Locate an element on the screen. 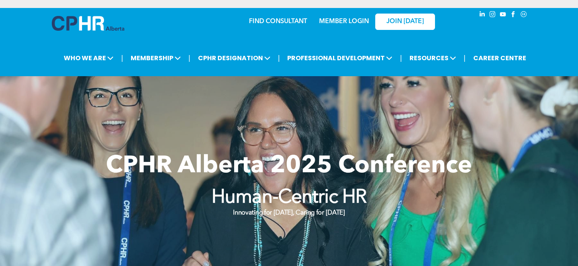  a: linkedin is located at coordinates (482, 15).